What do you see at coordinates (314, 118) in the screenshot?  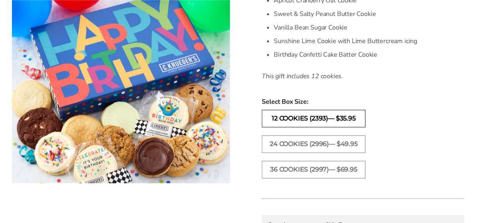 I see `label: 12 COOKIES (2393)— $35.95` at bounding box center [314, 118].